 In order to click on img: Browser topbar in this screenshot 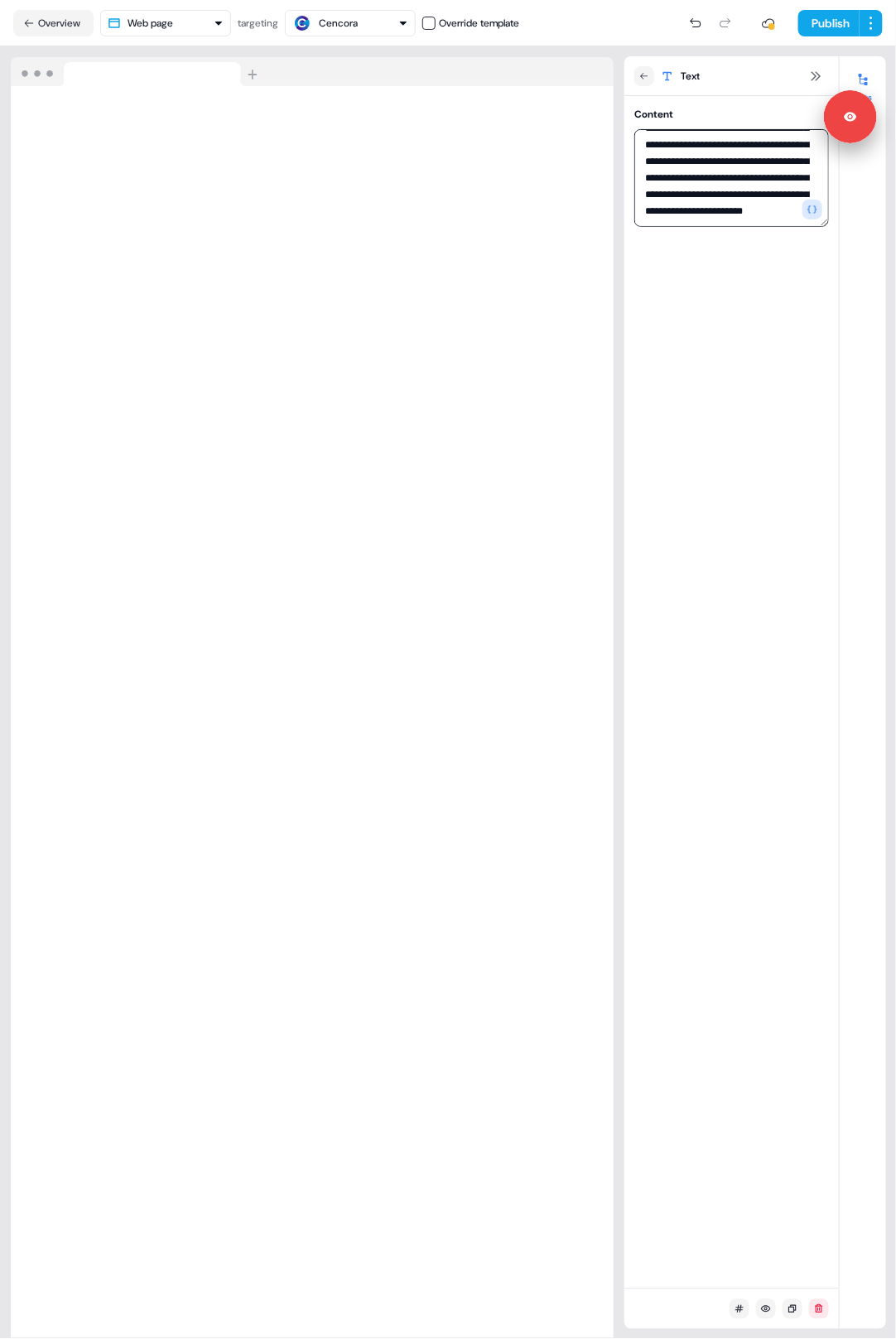, I will do `click(137, 72)`.